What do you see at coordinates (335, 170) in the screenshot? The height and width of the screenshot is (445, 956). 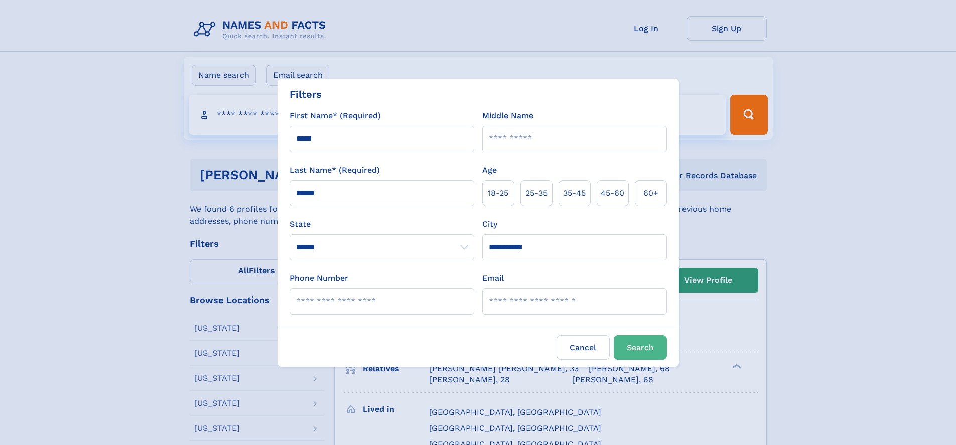 I see `label: Last Name* (Required)` at bounding box center [335, 170].